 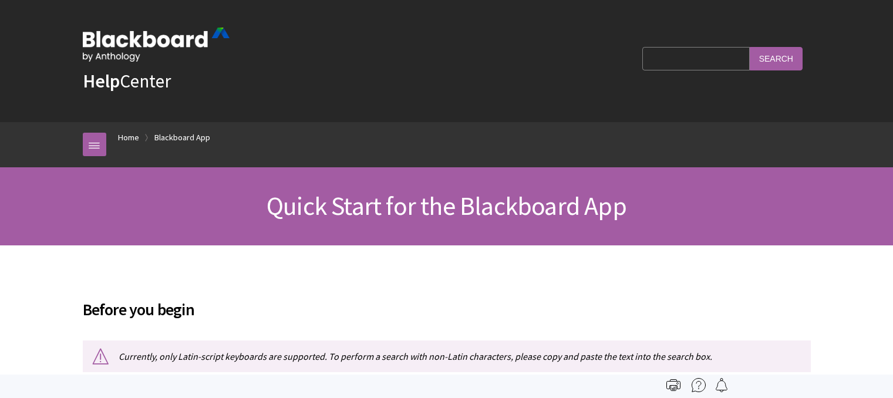 I want to click on img: More help, so click(x=698, y=385).